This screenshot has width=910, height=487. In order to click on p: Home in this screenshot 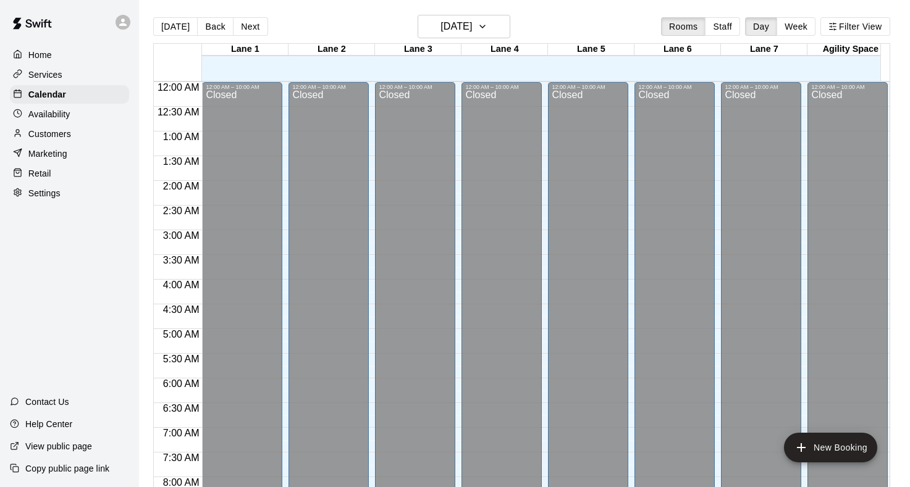, I will do `click(40, 55)`.